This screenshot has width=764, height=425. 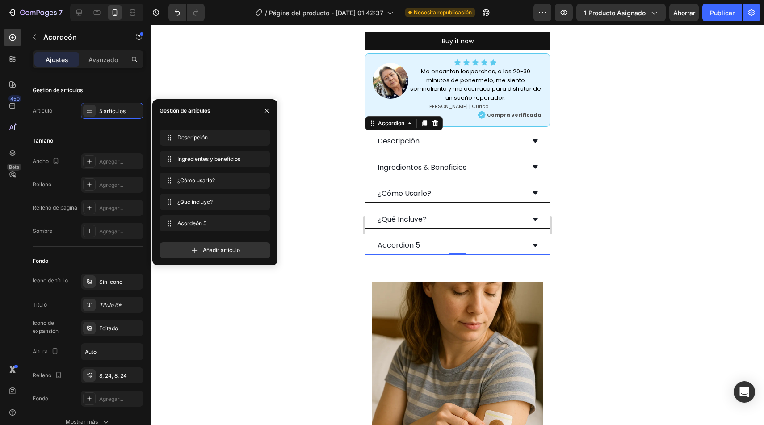 What do you see at coordinates (113, 375) in the screenshot?
I see `font: 8, 24, 8, 24` at bounding box center [113, 375].